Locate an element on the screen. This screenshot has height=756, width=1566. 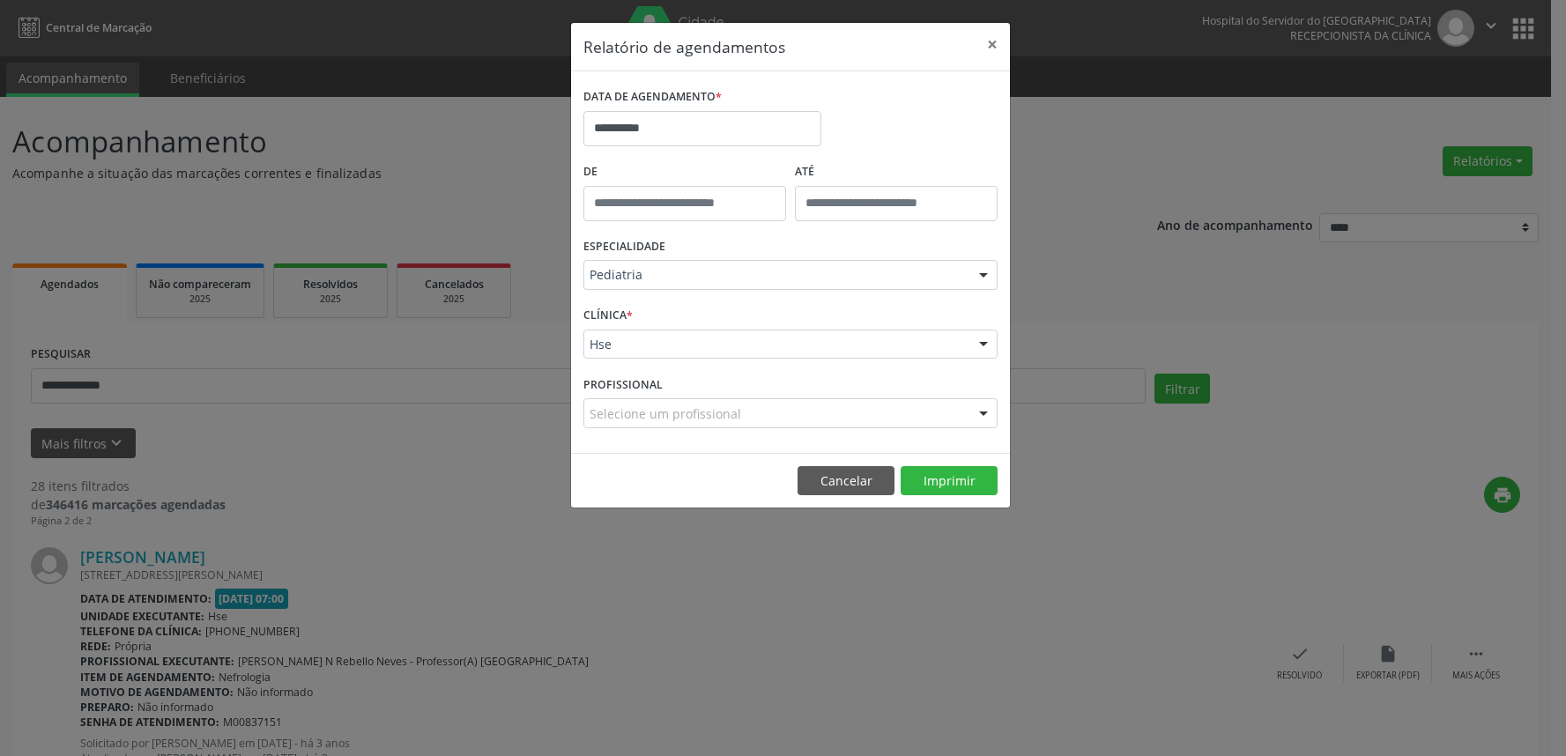
button: Close is located at coordinates (992, 44).